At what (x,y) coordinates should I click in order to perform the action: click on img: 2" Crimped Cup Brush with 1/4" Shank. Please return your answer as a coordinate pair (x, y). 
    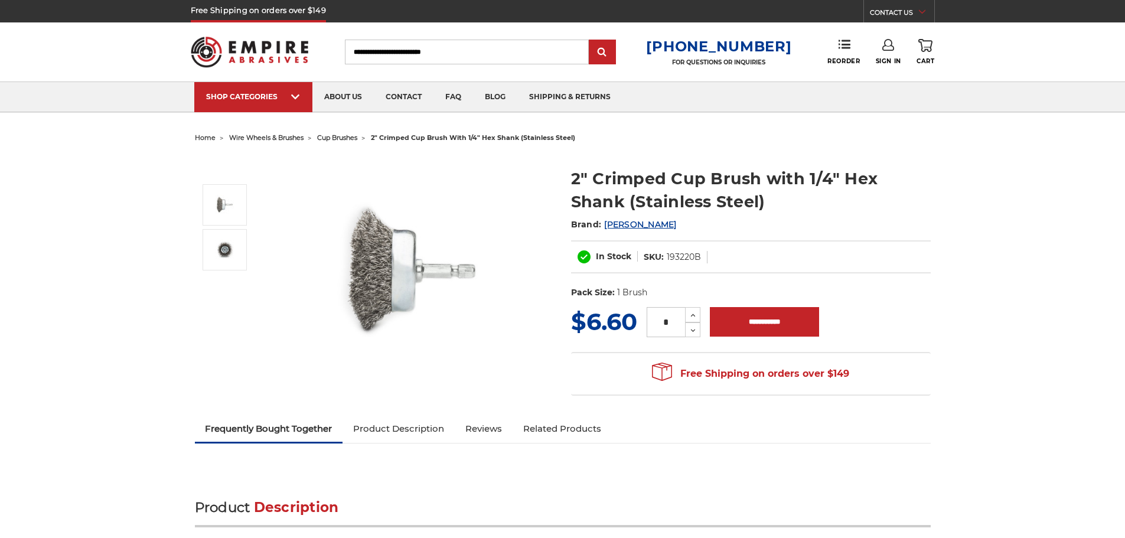
    Looking at the image, I should click on (225, 250).